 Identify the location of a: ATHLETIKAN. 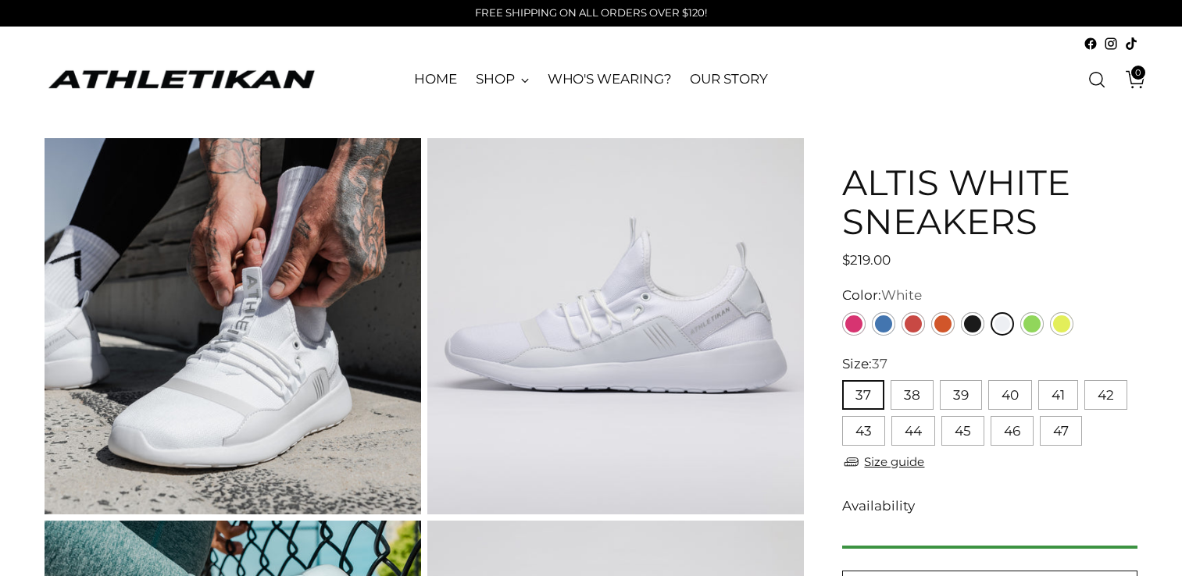
(181, 79).